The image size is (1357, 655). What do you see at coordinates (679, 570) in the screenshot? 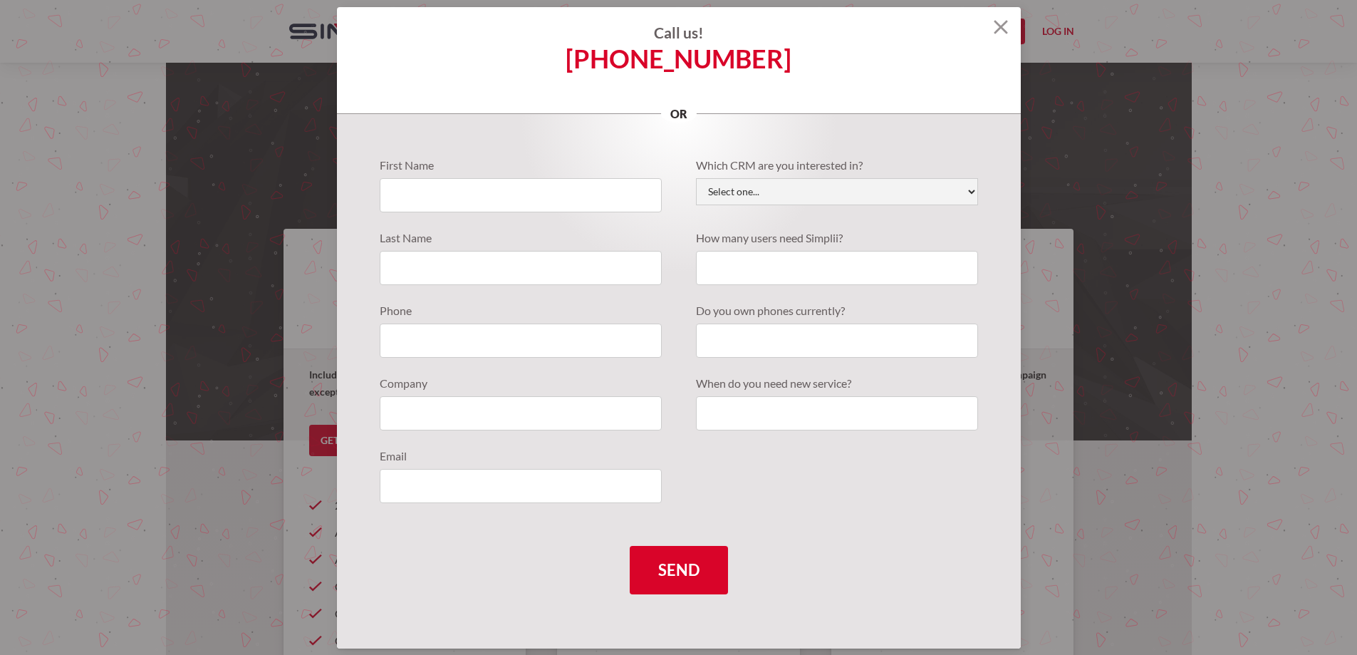
I see `input: Send` at bounding box center [679, 570].